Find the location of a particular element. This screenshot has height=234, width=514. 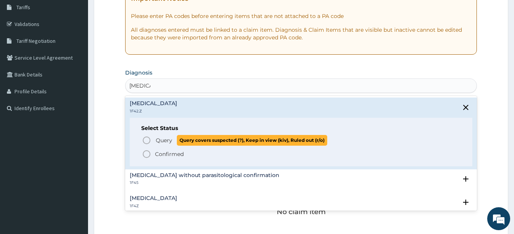

div: Chat with us now is located at coordinates (84, 48).